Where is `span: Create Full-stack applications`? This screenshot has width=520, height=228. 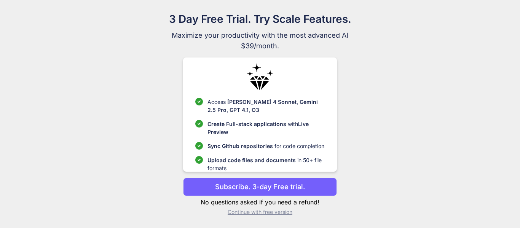
span: Create Full-stack applications is located at coordinates (247, 124).